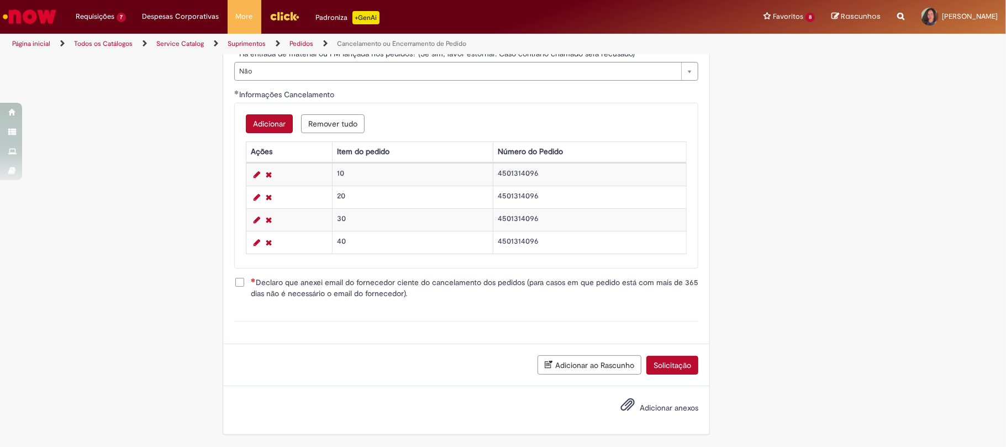  I want to click on span: Declaro que anexei email do fornecedor ciente do cancelamento dos pedidos (para casos em que pedi..., so click(475, 288).